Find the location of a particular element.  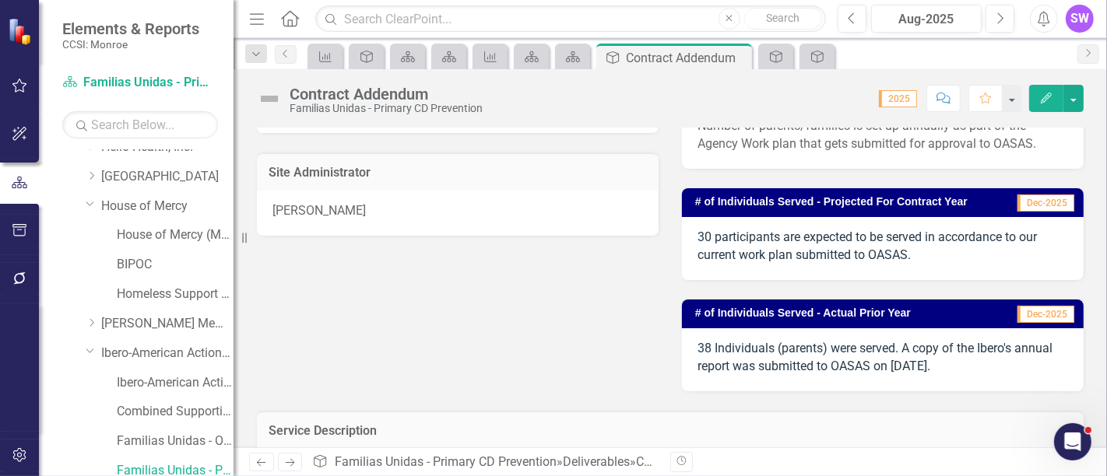

a: Homeless Support Services is located at coordinates (175, 294).